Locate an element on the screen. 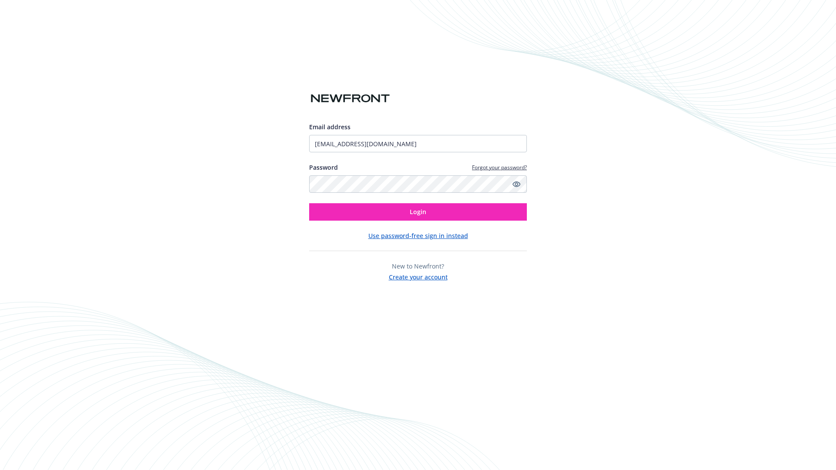 The height and width of the screenshot is (470, 836). span: Login is located at coordinates (418, 212).